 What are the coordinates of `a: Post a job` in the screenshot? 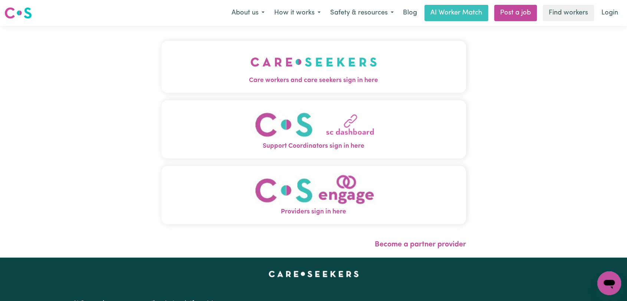 It's located at (515, 13).